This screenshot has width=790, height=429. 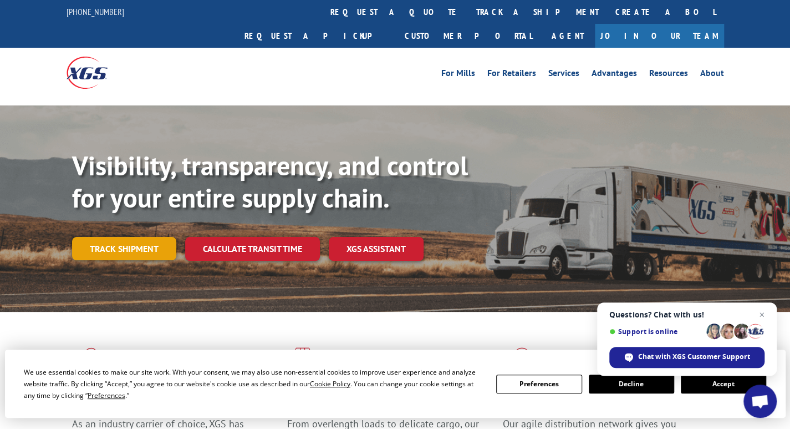 I want to click on div: Cookie Consent Prompt, so click(x=395, y=383).